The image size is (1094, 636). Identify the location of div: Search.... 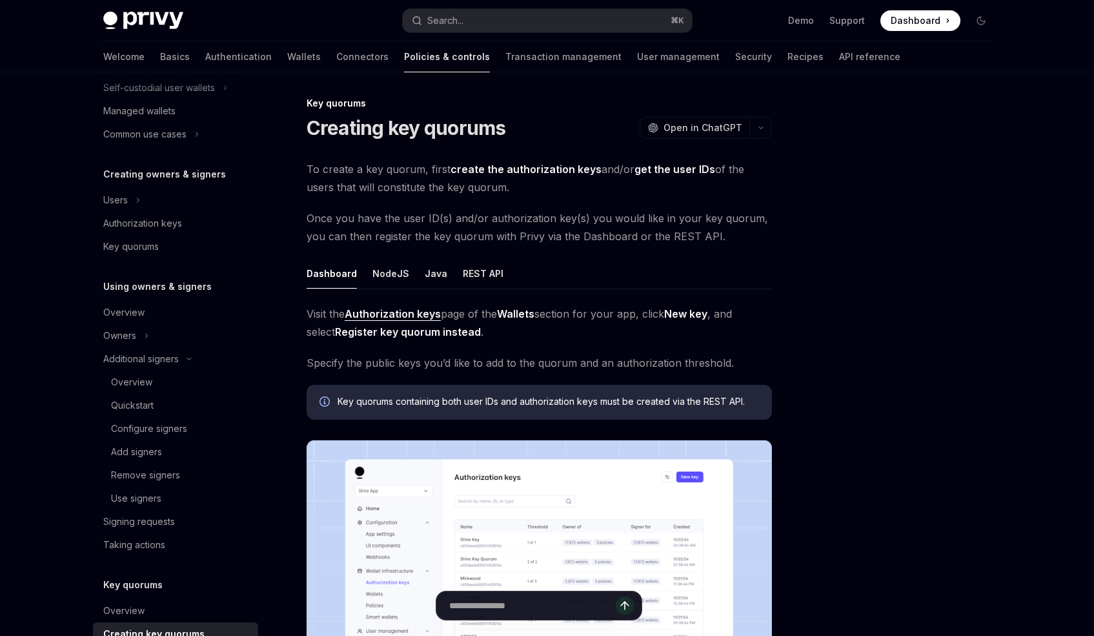
(445, 21).